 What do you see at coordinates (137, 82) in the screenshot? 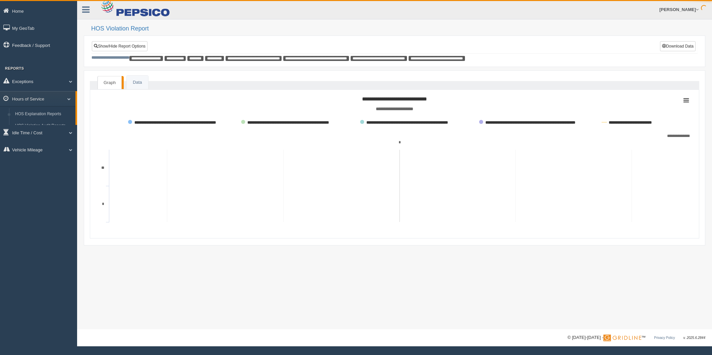
I see `a: Data` at bounding box center [137, 82].